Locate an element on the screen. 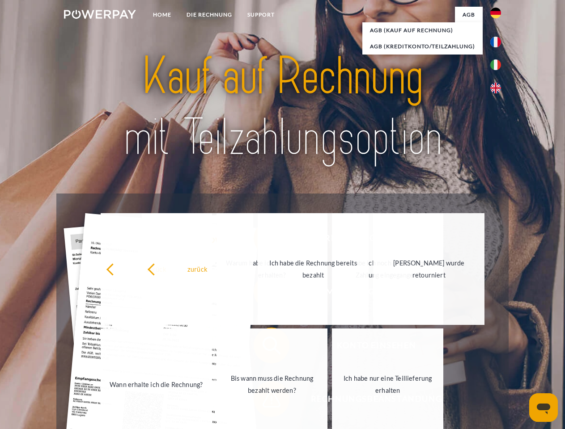  a: DIE RECHNUNG is located at coordinates (209, 15).